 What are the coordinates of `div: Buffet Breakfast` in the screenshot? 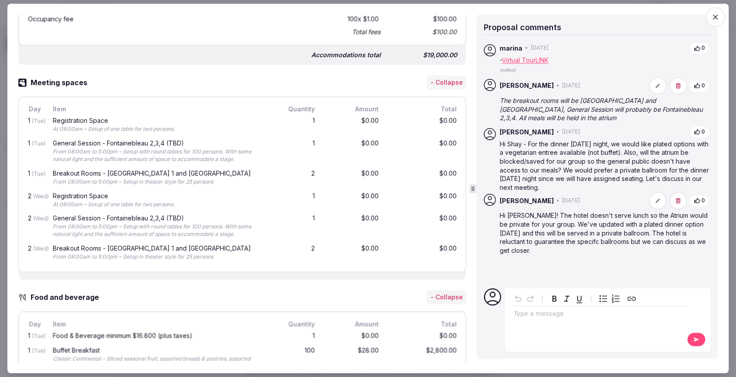 It's located at (159, 350).